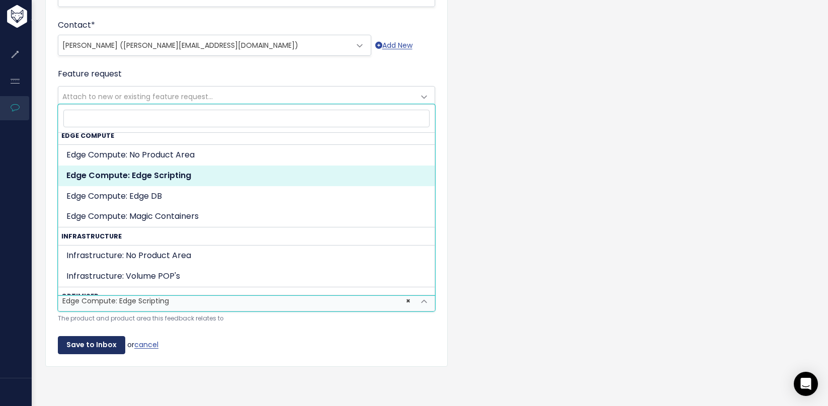 The width and height of the screenshot is (828, 406). What do you see at coordinates (394, 45) in the screenshot?
I see `a: Add New` at bounding box center [394, 45].